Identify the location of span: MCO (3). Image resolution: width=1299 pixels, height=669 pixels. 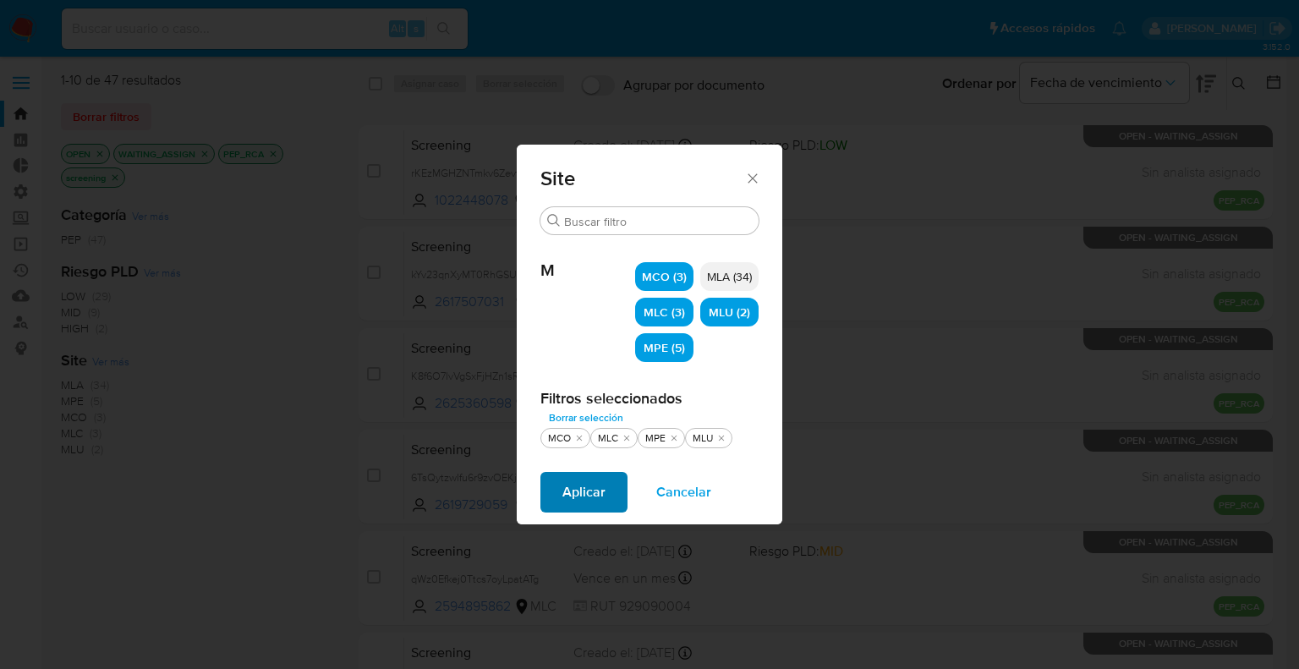
(664, 277).